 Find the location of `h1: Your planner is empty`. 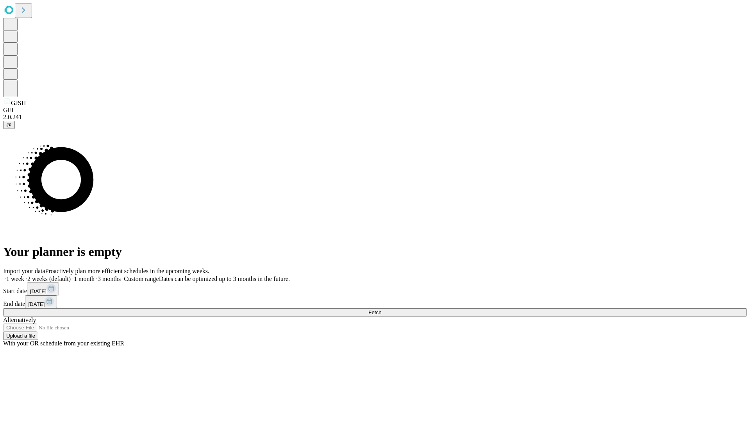

h1: Your planner is empty is located at coordinates (375, 251).